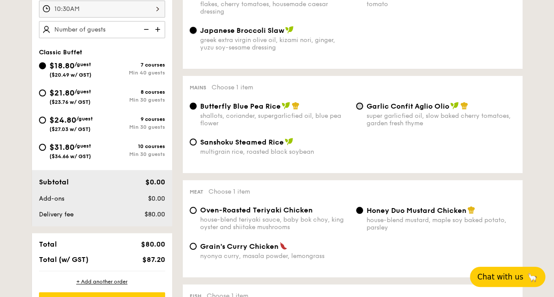  Describe the element at coordinates (42, 120) in the screenshot. I see `input: $24.80/guest($27.03 w/ GST)9 coursesMin 30 guests` at that location.